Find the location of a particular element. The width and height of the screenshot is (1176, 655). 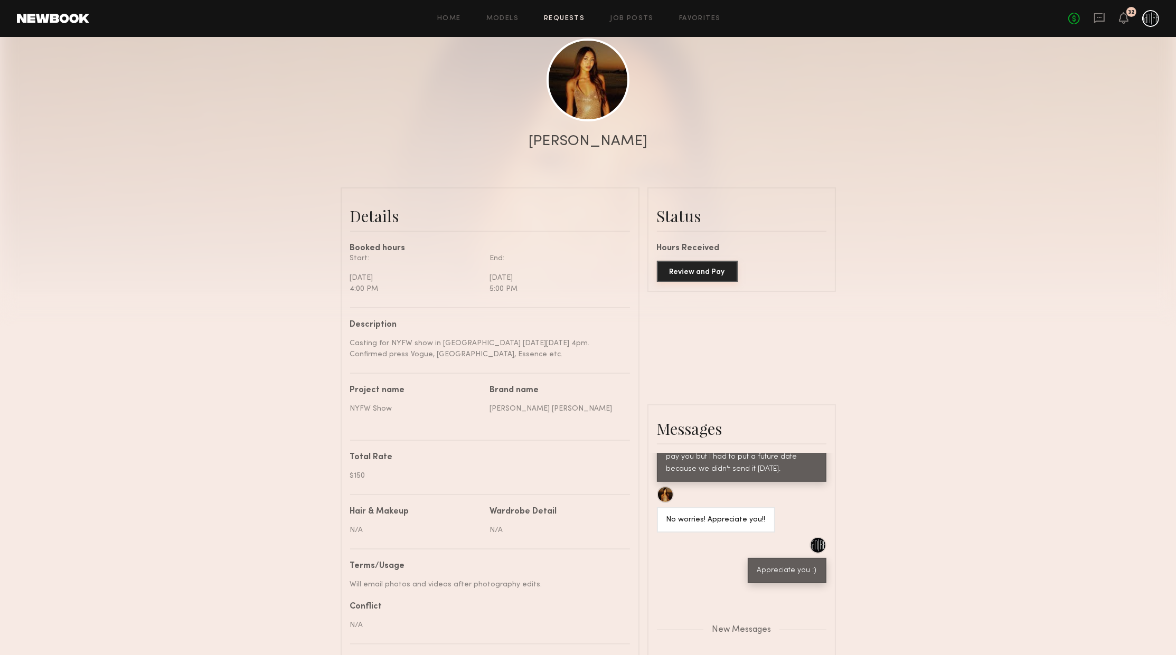

div: Will email photos and videos after photography edits. is located at coordinates (486, 584).